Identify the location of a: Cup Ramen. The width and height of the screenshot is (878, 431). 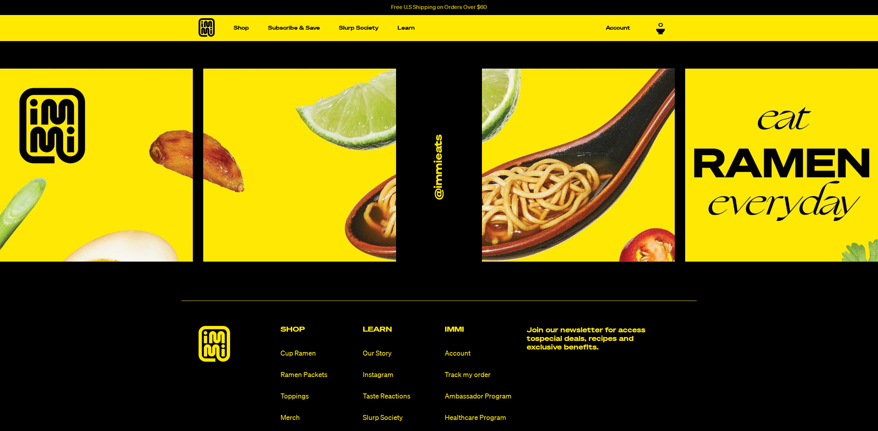
(318, 354).